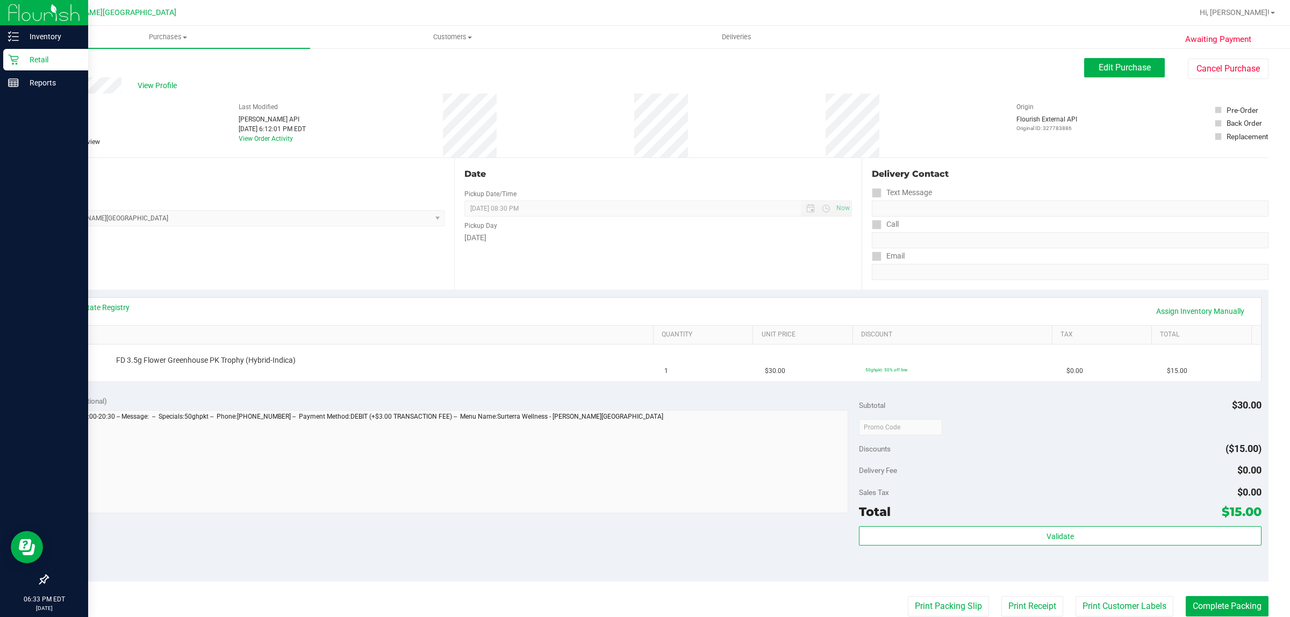 The image size is (1290, 617). I want to click on span: Discounts, so click(875, 449).